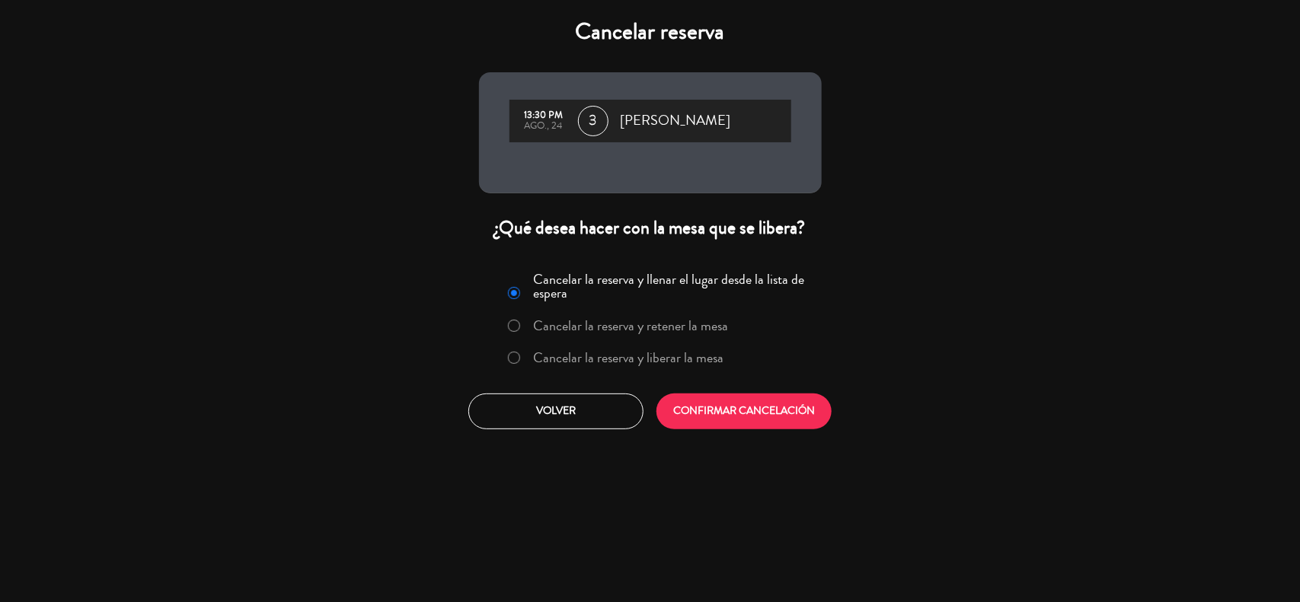  I want to click on label: Cancelar la reserva y retener la mesa, so click(630, 326).